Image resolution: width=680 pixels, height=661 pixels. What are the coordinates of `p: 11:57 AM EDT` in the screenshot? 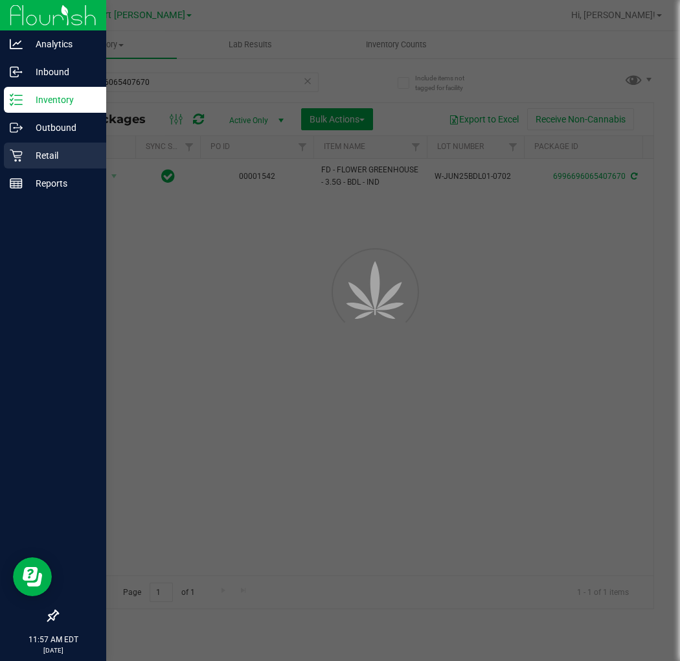 It's located at (53, 640).